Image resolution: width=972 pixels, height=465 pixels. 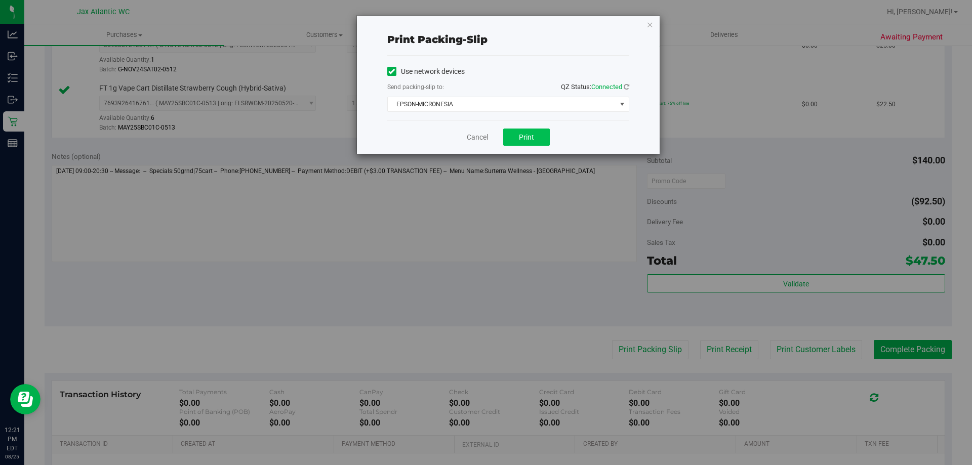 What do you see at coordinates (426, 71) in the screenshot?
I see `label: Use network devices` at bounding box center [426, 71].